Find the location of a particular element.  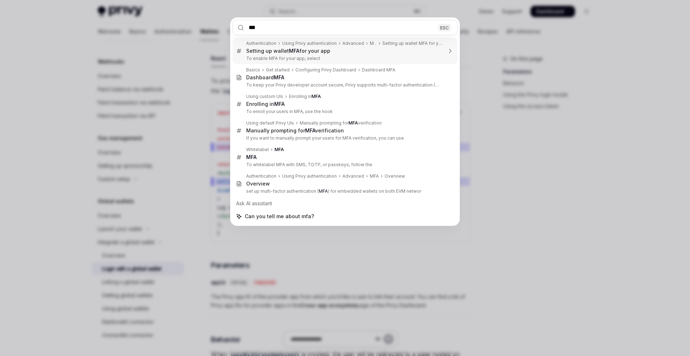

div: Setting up wallet for your app is located at coordinates (288, 51).